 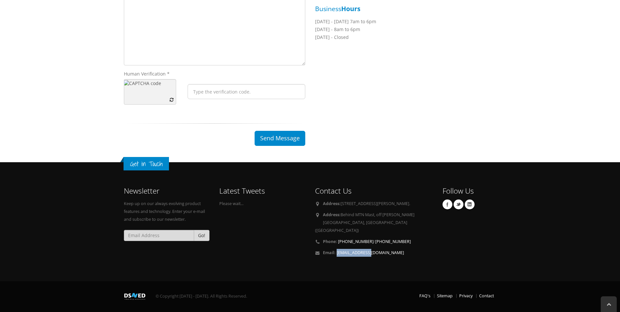 What do you see at coordinates (458, 204) in the screenshot?
I see `a: Twitter` at bounding box center [458, 204].